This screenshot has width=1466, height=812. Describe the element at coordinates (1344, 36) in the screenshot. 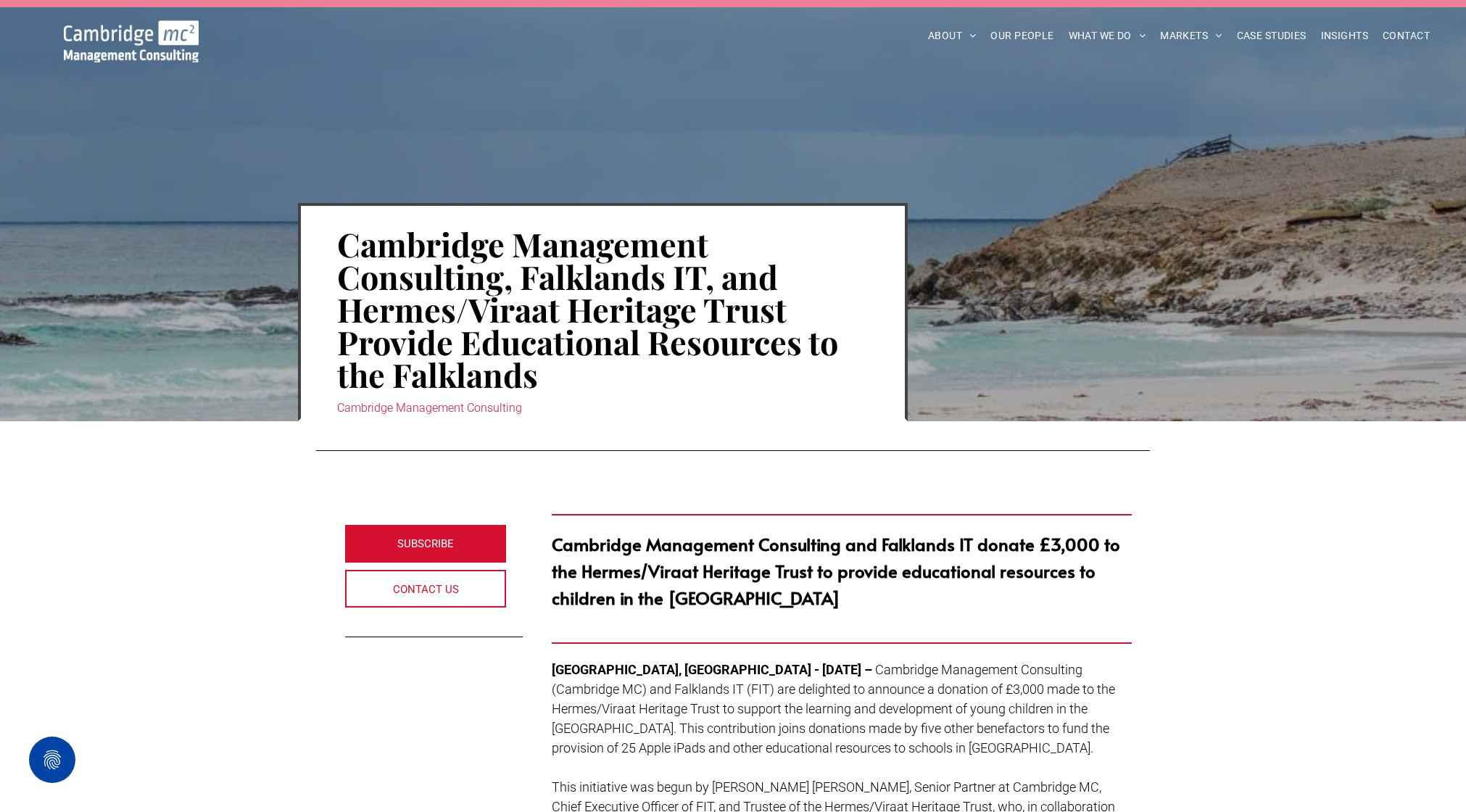

I see `a: INSIGHTS` at that location.